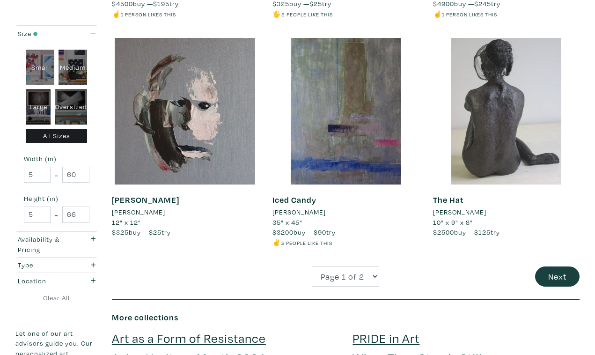 Image resolution: width=595 pixels, height=355 pixels. What do you see at coordinates (57, 159) in the screenshot?
I see `small: Width (in)` at bounding box center [57, 159].